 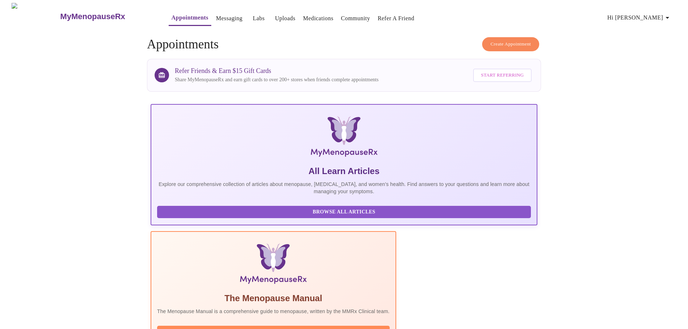 I want to click on a: MyMenopauseRx, so click(x=106, y=17).